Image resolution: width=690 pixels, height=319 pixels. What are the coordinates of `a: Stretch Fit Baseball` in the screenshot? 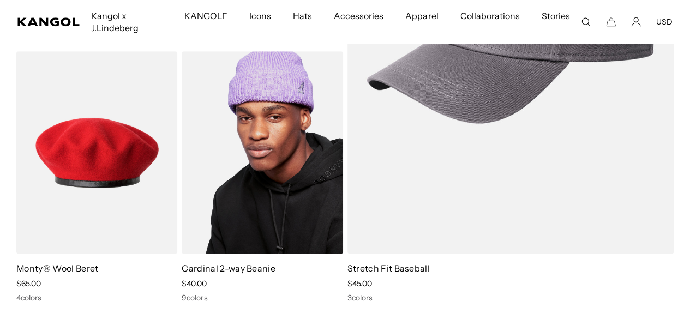 It's located at (388, 268).